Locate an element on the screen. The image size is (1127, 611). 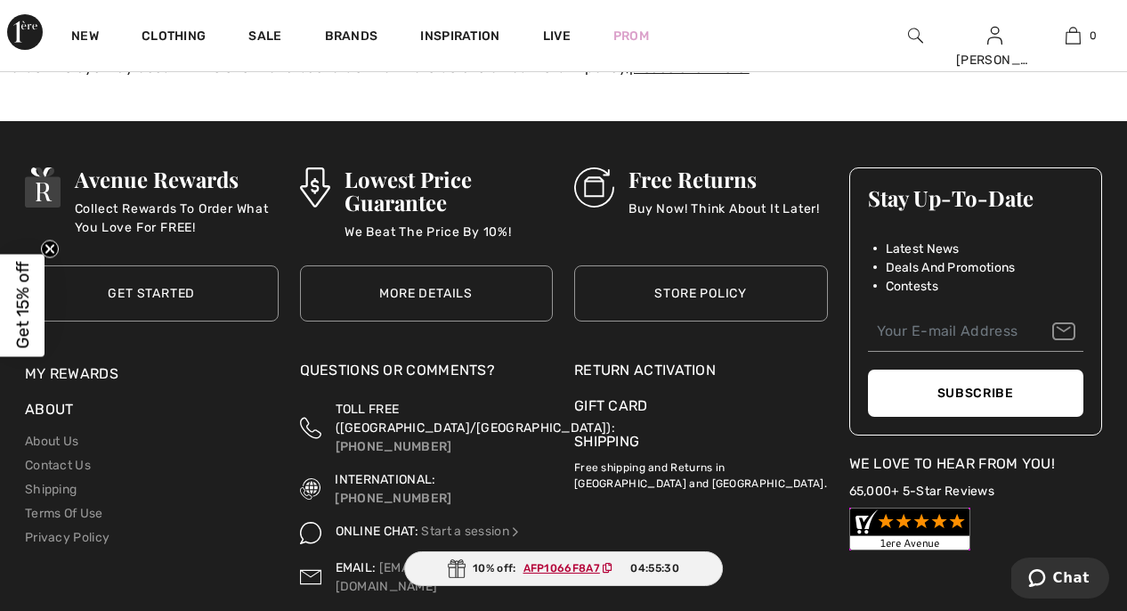
span: Inspiration is located at coordinates (459, 37).